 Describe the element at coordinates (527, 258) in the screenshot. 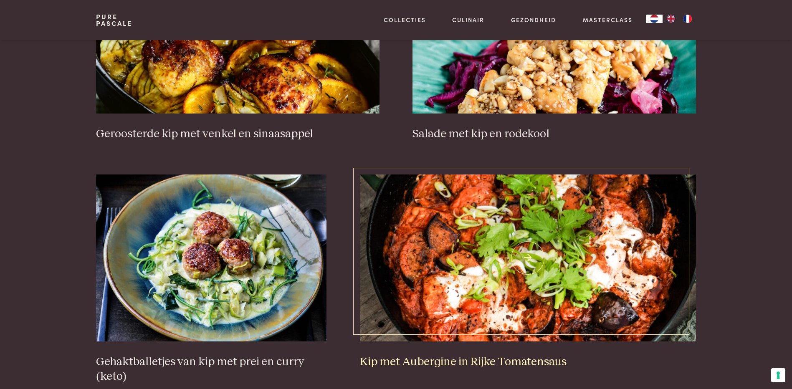

I see `img: Kip met Aubergine in Rijke Tomatensaus` at that location.